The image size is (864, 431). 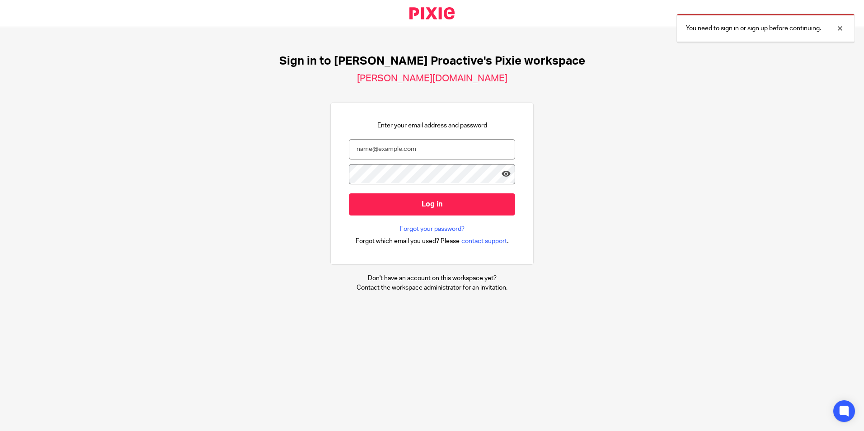 What do you see at coordinates (432, 204) in the screenshot?
I see `input: Log in` at bounding box center [432, 204].